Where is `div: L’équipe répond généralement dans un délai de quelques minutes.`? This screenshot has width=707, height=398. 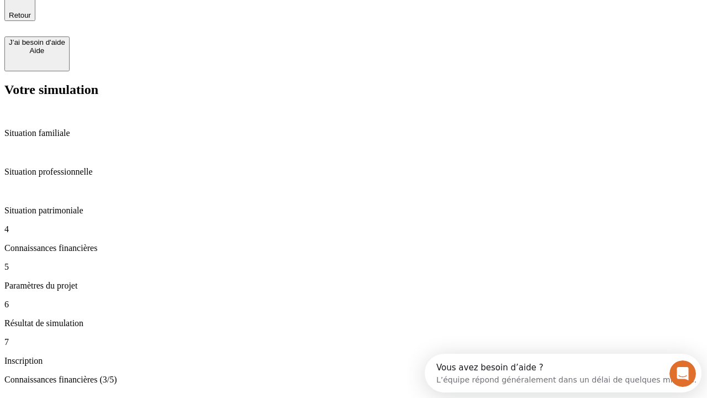 div: L’équipe répond généralement dans un délai de quelques minutes. is located at coordinates (141, 24).